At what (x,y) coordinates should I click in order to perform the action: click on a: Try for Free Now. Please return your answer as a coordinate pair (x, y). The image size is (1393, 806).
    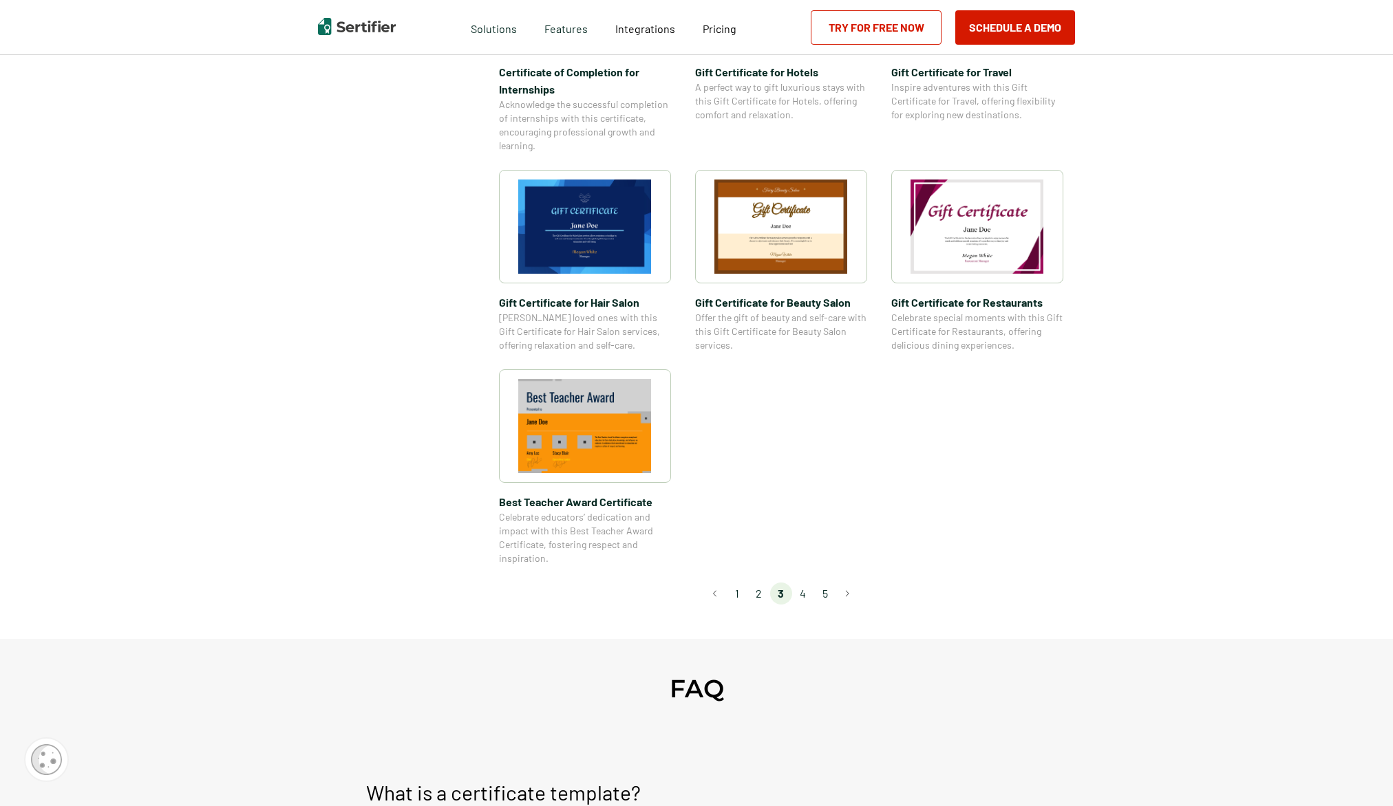
    Looking at the image, I should click on (876, 28).